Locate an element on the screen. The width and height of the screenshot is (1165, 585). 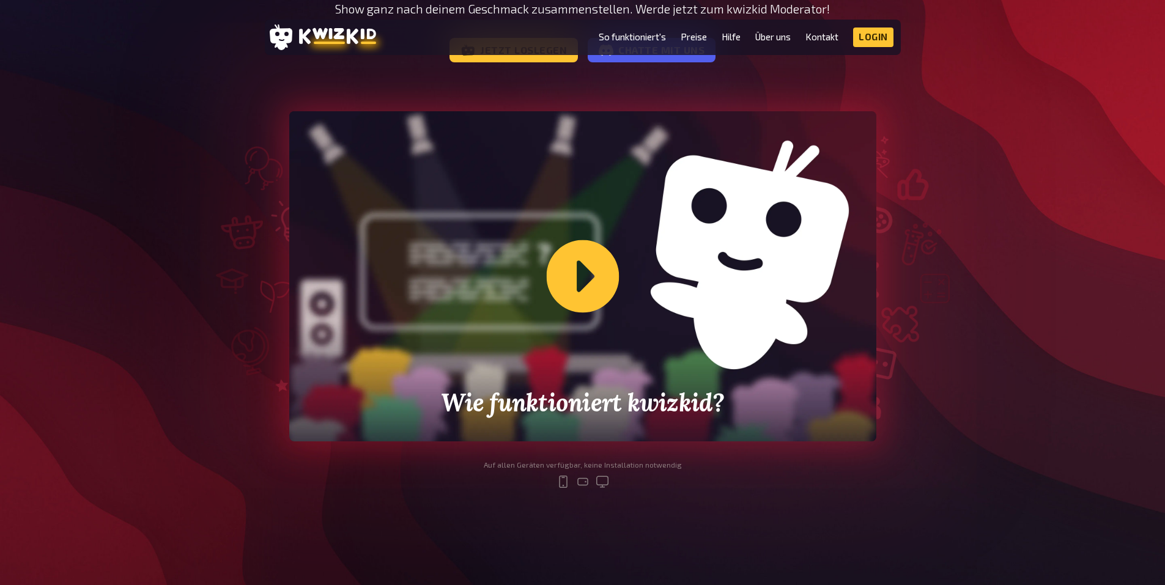
a: Login is located at coordinates (873, 37).